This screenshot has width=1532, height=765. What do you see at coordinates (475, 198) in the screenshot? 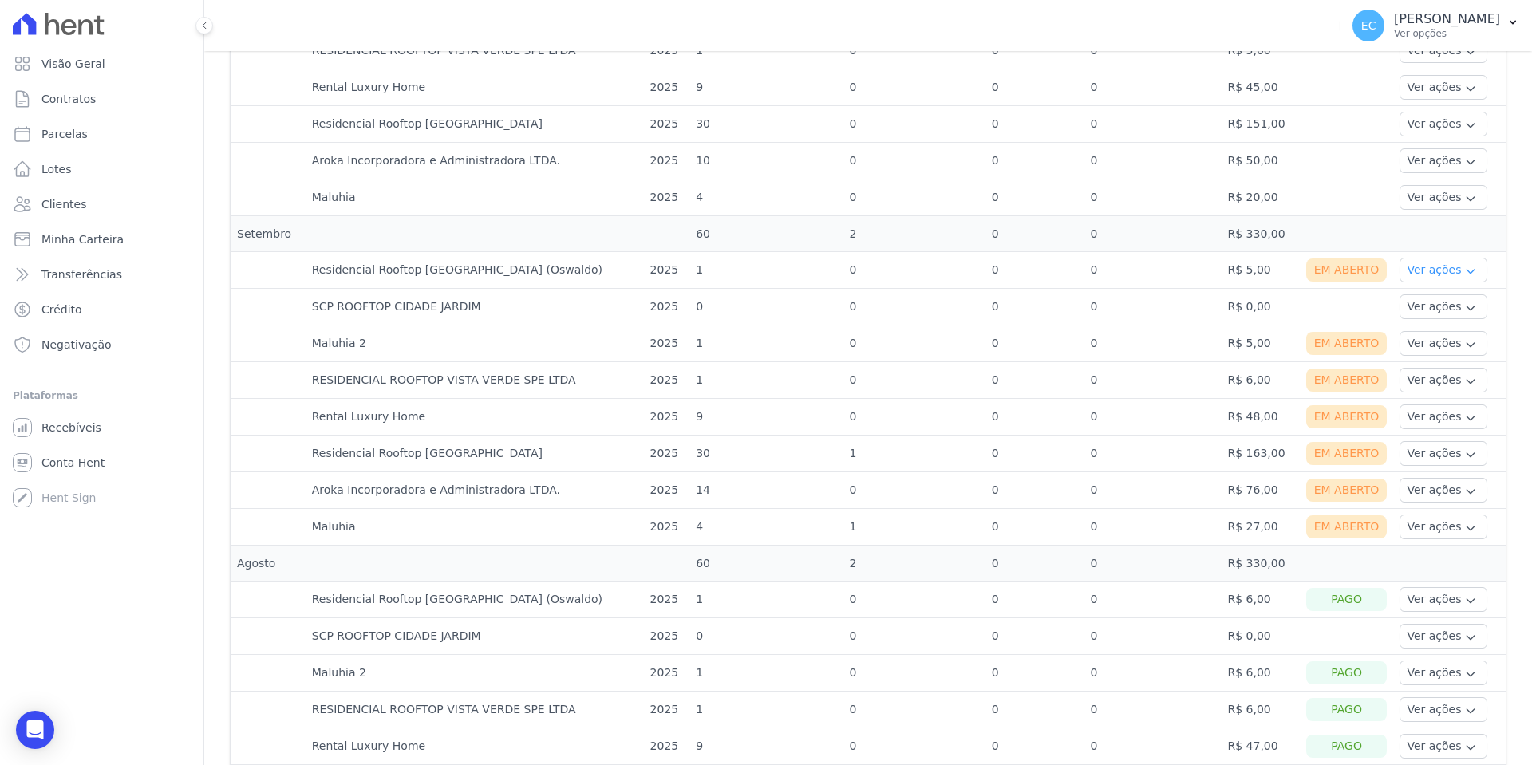
I see `td: Maluhia` at bounding box center [475, 198].